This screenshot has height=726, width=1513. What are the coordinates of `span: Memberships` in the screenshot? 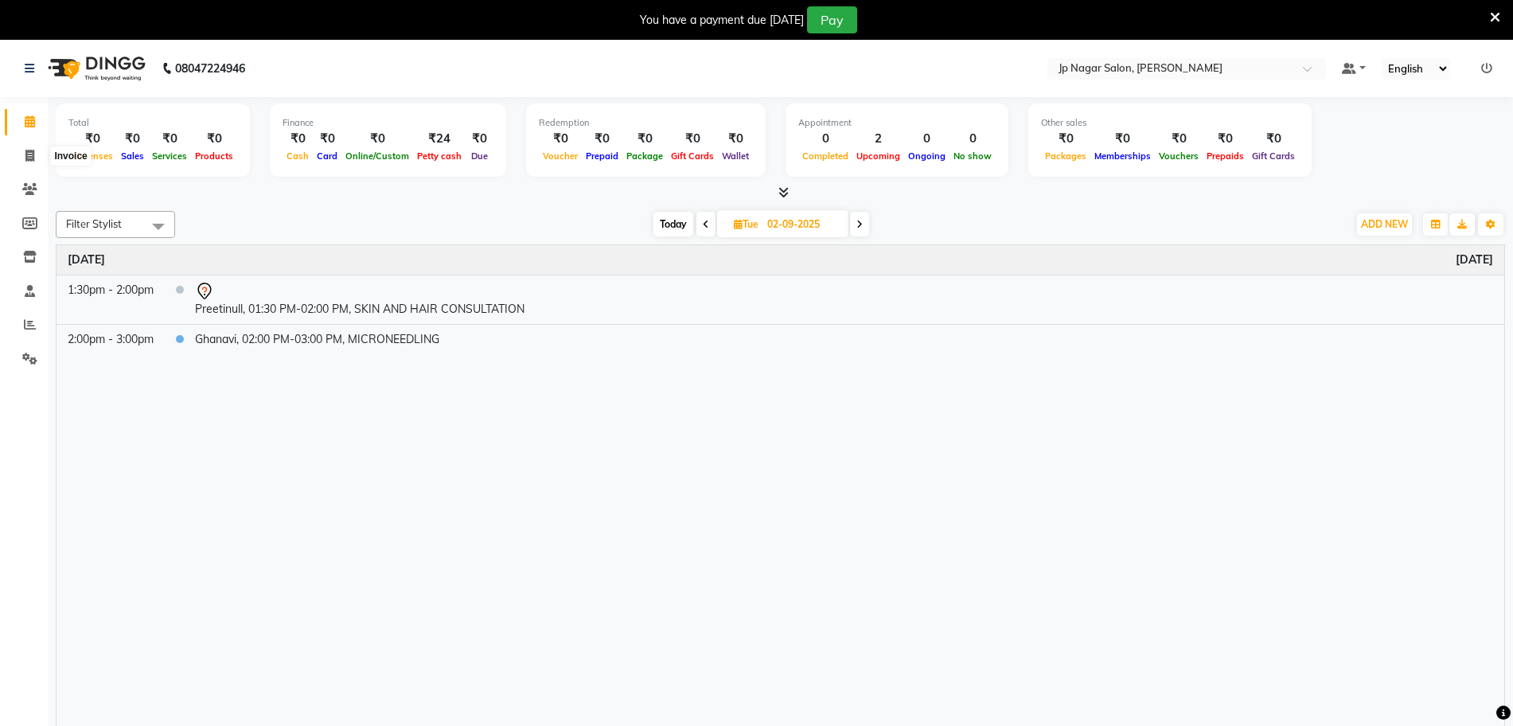 It's located at (1122, 156).